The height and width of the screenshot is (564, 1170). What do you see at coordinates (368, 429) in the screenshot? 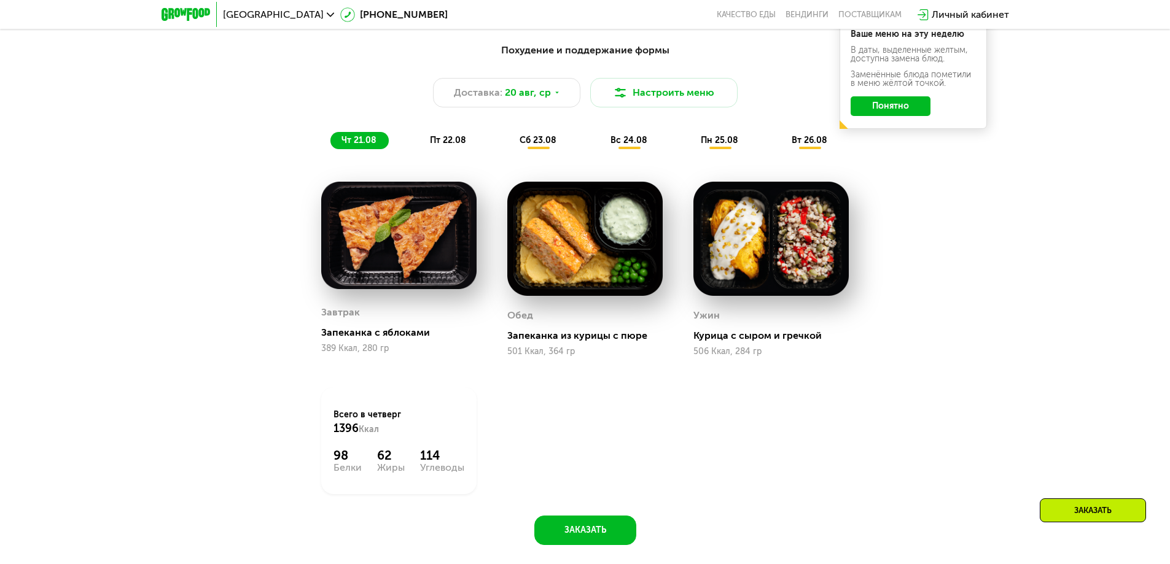
I see `span: Ккал` at bounding box center [368, 429].